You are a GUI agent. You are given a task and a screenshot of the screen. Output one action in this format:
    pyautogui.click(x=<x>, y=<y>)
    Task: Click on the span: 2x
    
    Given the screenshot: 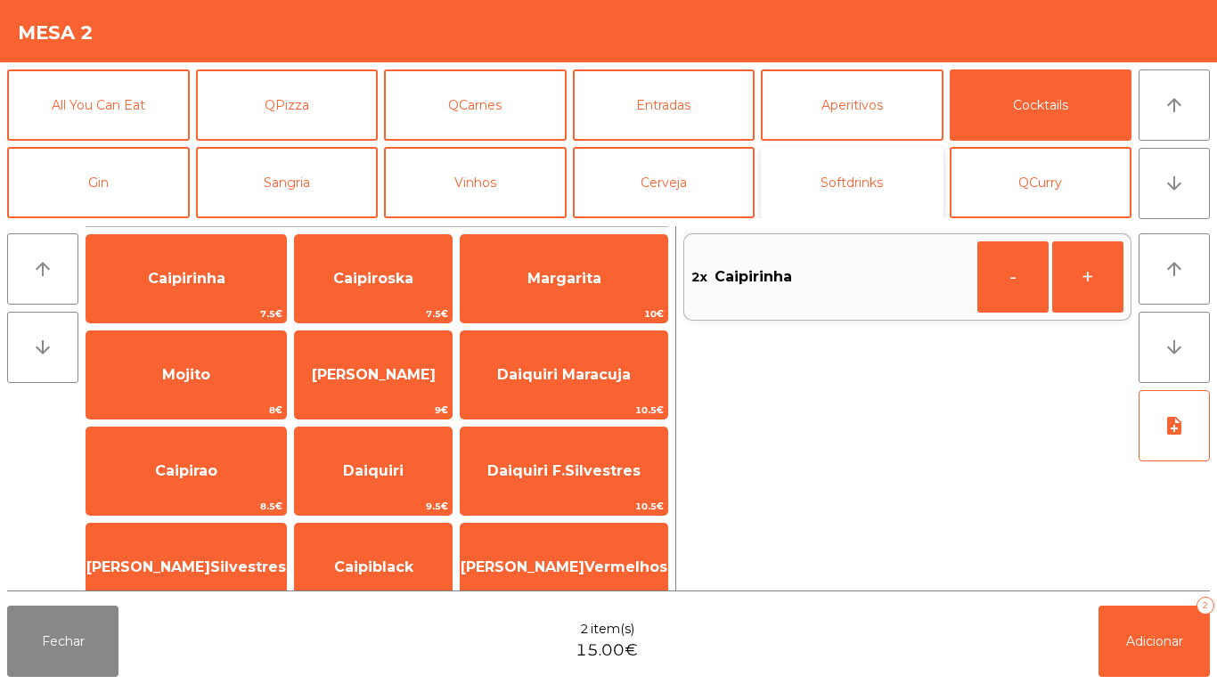 What is the action you would take?
    pyautogui.click(x=699, y=277)
    